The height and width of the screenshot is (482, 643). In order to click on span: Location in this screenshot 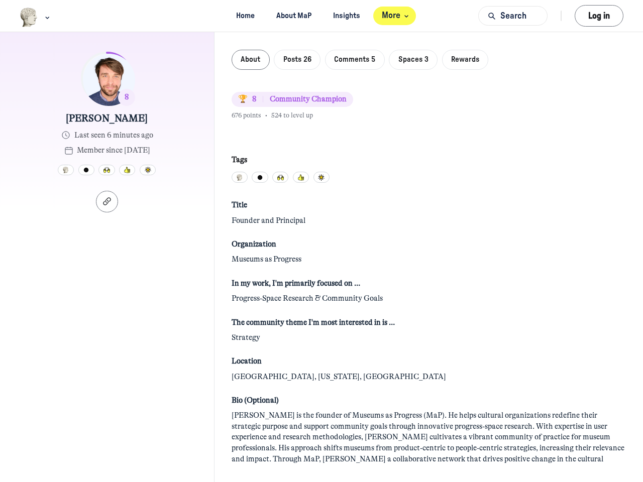, I will do `click(247, 362)`.